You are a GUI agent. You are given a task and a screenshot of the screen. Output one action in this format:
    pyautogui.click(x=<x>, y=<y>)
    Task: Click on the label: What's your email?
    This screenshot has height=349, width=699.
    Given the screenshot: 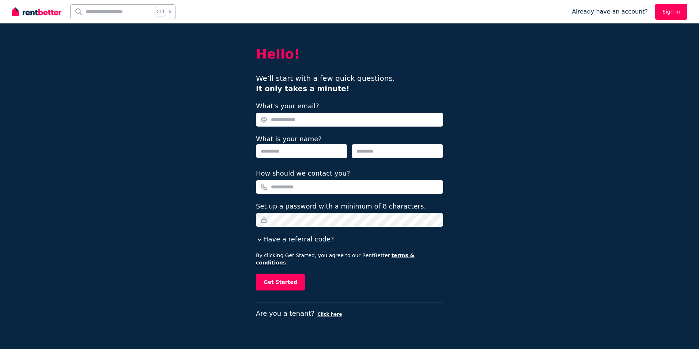 What is the action you would take?
    pyautogui.click(x=287, y=106)
    